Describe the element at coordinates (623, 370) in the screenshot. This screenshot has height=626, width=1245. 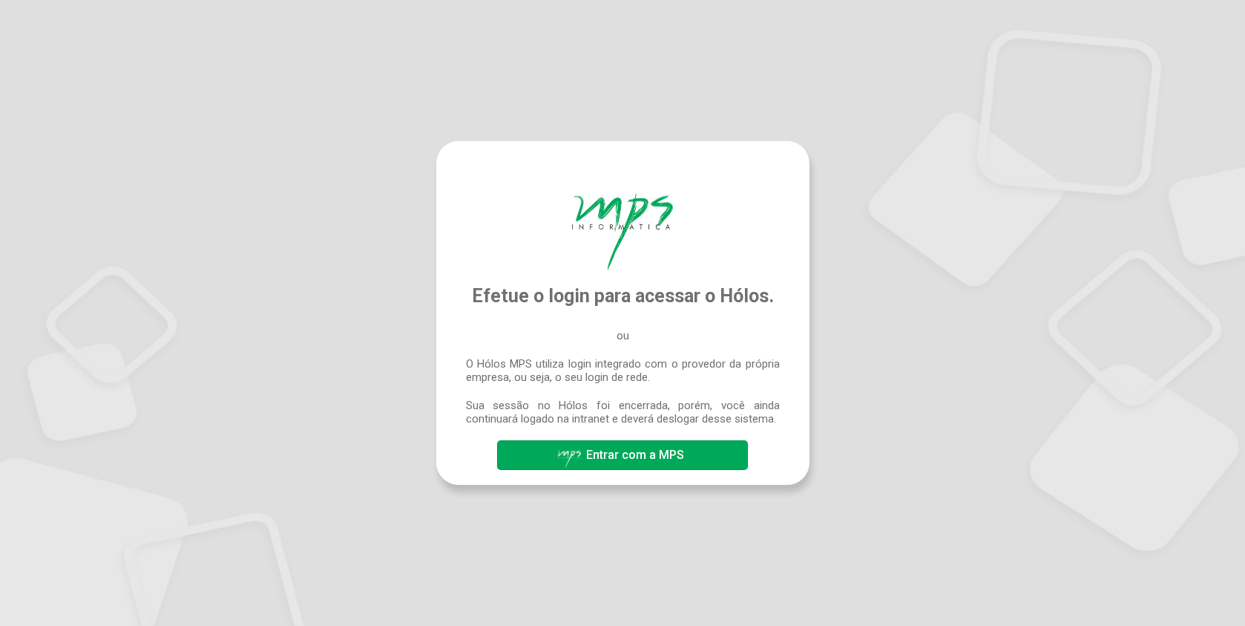
I see `span: O Hólos MPS utiliza login integrado com o provedor da própria empresa, ou seja, o seu login de rede.` at that location.